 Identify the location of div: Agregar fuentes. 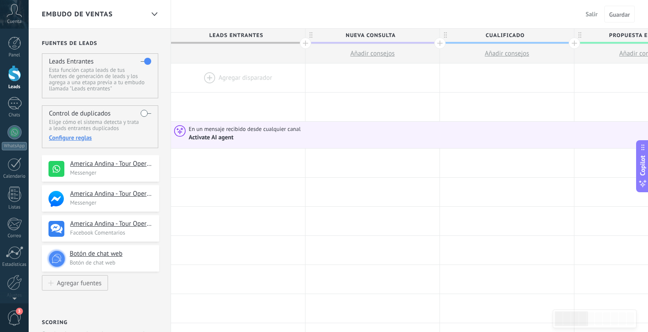
(79, 282).